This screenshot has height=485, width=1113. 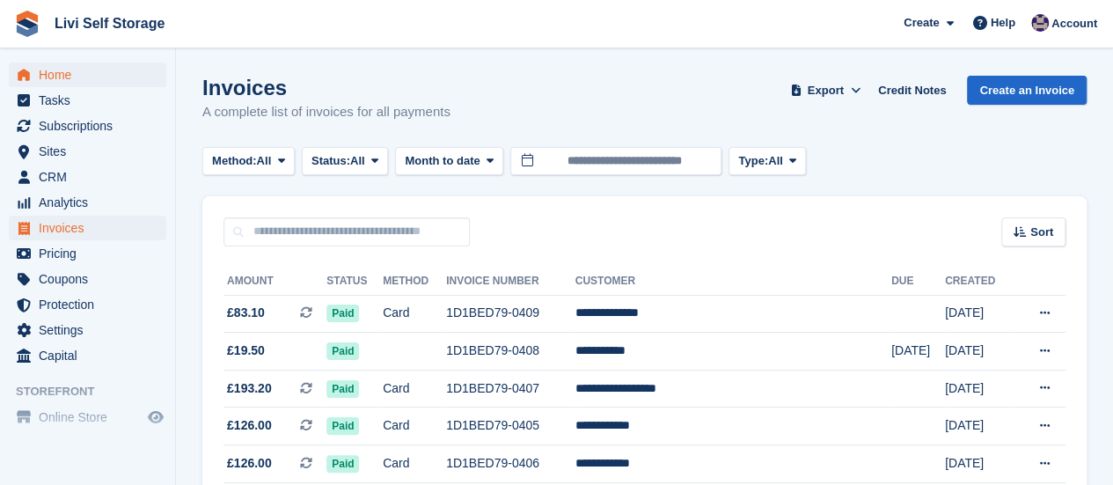 I want to click on span: Protection, so click(x=92, y=304).